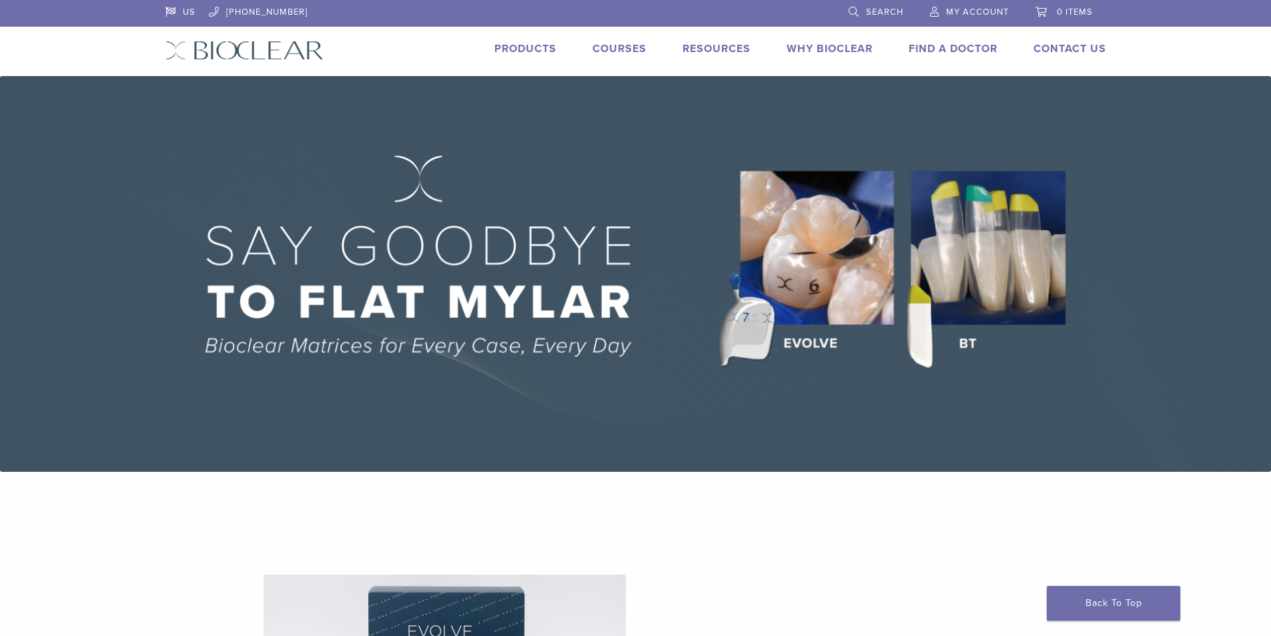 This screenshot has width=1271, height=636. I want to click on a: Courses, so click(619, 49).